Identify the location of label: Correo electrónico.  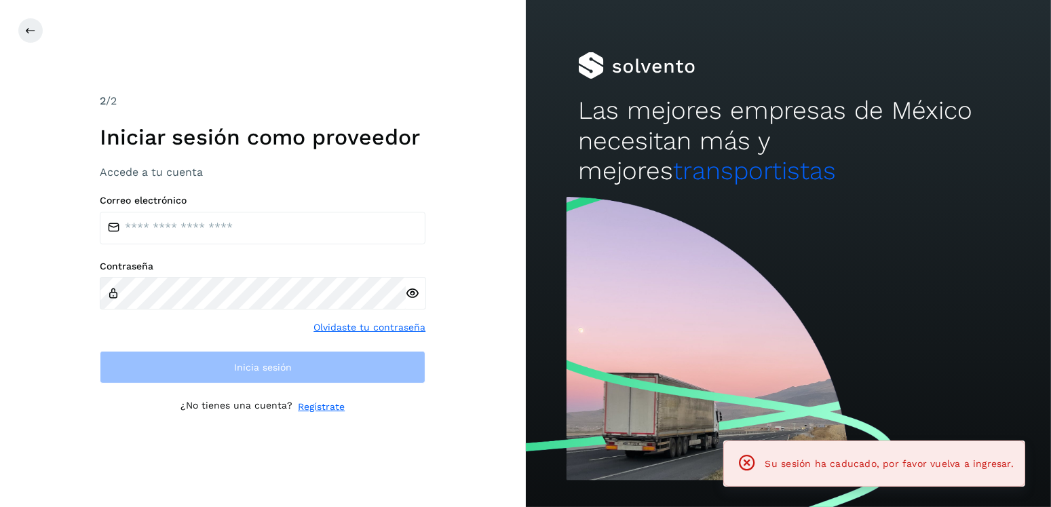
(263, 200).